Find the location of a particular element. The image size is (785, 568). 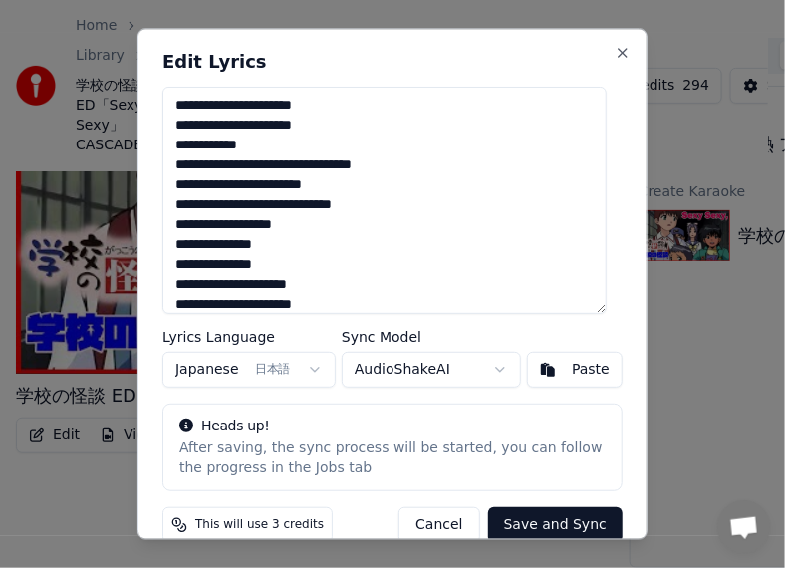

span: This will use 3 credits is located at coordinates (259, 525).